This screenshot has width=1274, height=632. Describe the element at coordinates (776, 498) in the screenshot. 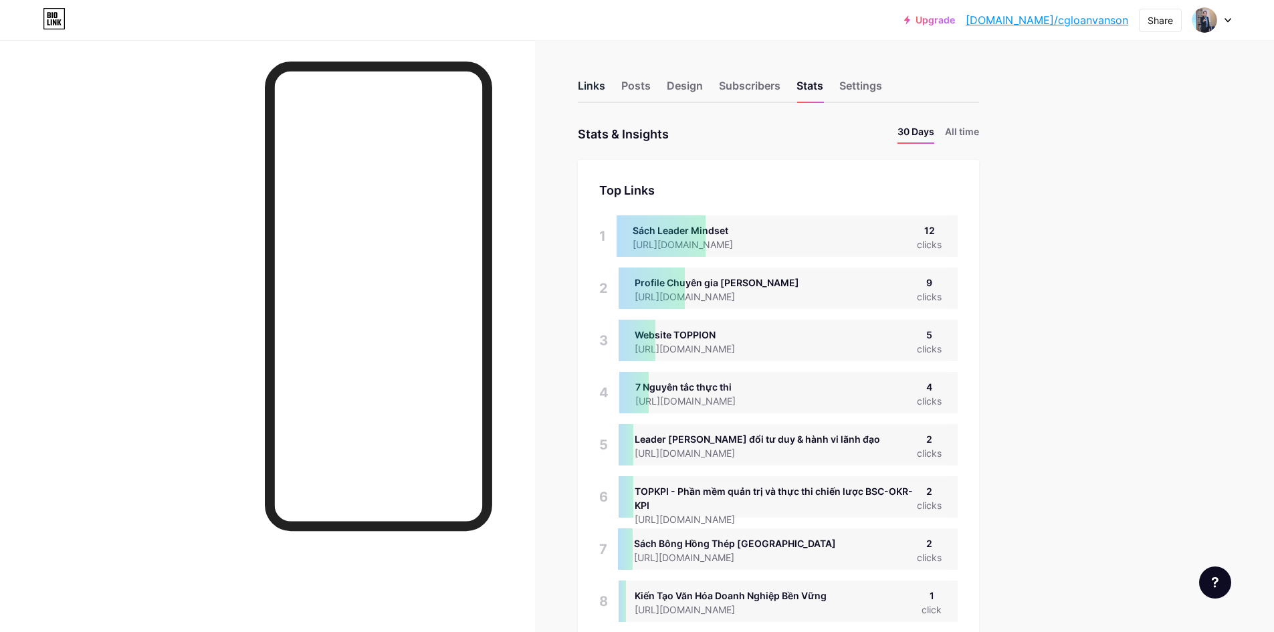

I see `div: TOPKPI - Phần mềm quản trị và thực thi chiến lược BSC-OKR-KPI` at that location.